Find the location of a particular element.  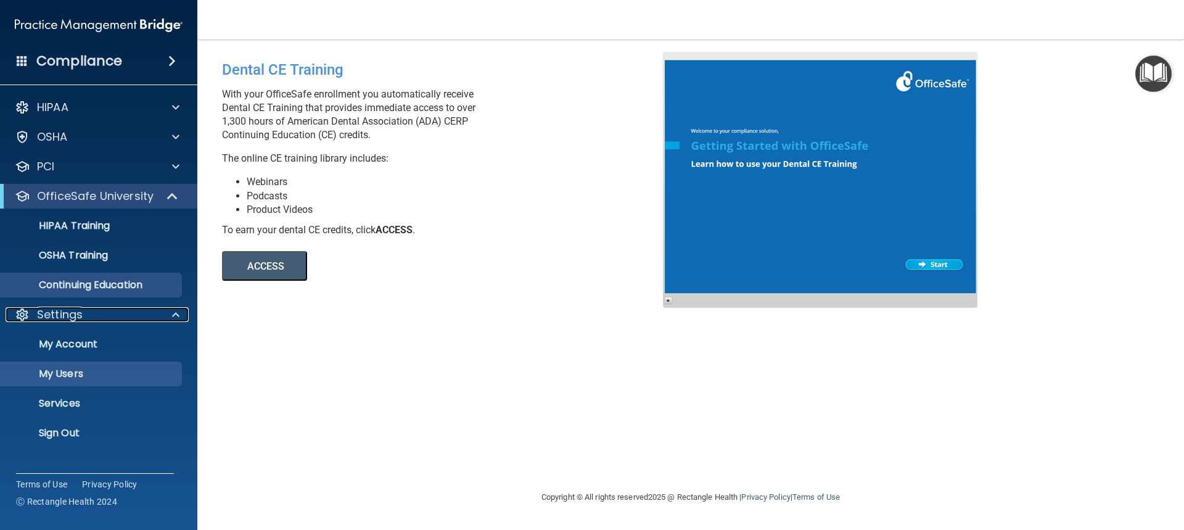

p: HIPAA Training is located at coordinates (59, 226).